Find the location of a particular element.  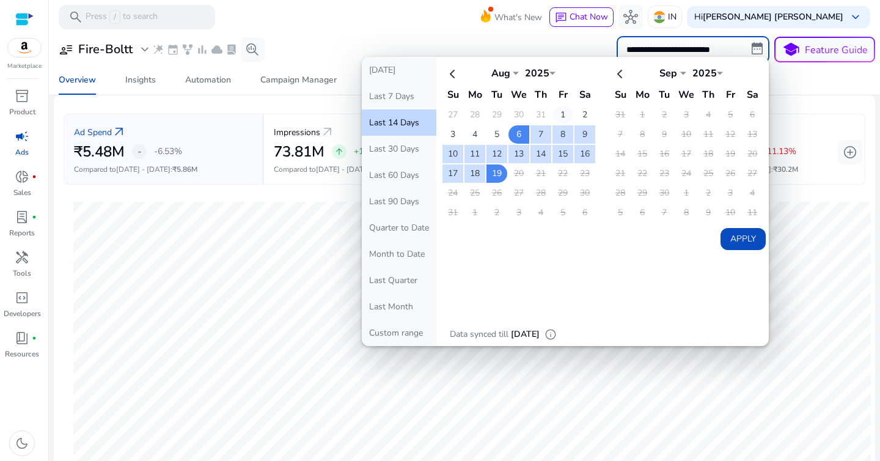

div: Automation is located at coordinates (208, 80).